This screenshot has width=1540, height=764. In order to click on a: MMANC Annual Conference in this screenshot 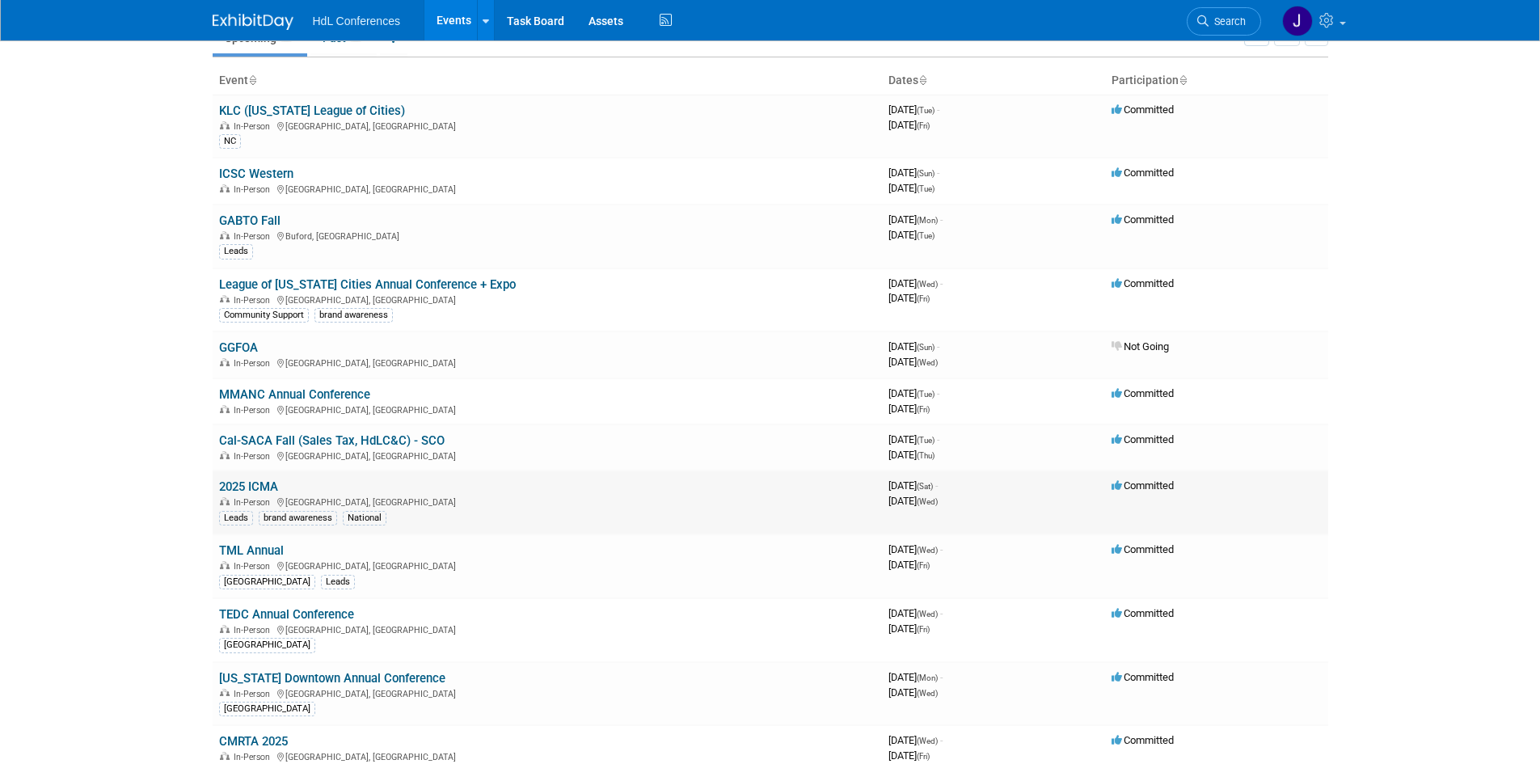, I will do `click(294, 394)`.